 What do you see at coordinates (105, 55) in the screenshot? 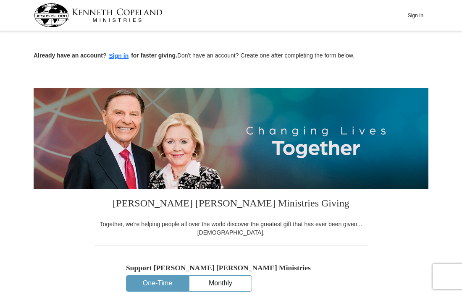
I see `strong: Already have an account? for faster giving.` at bounding box center [105, 55].